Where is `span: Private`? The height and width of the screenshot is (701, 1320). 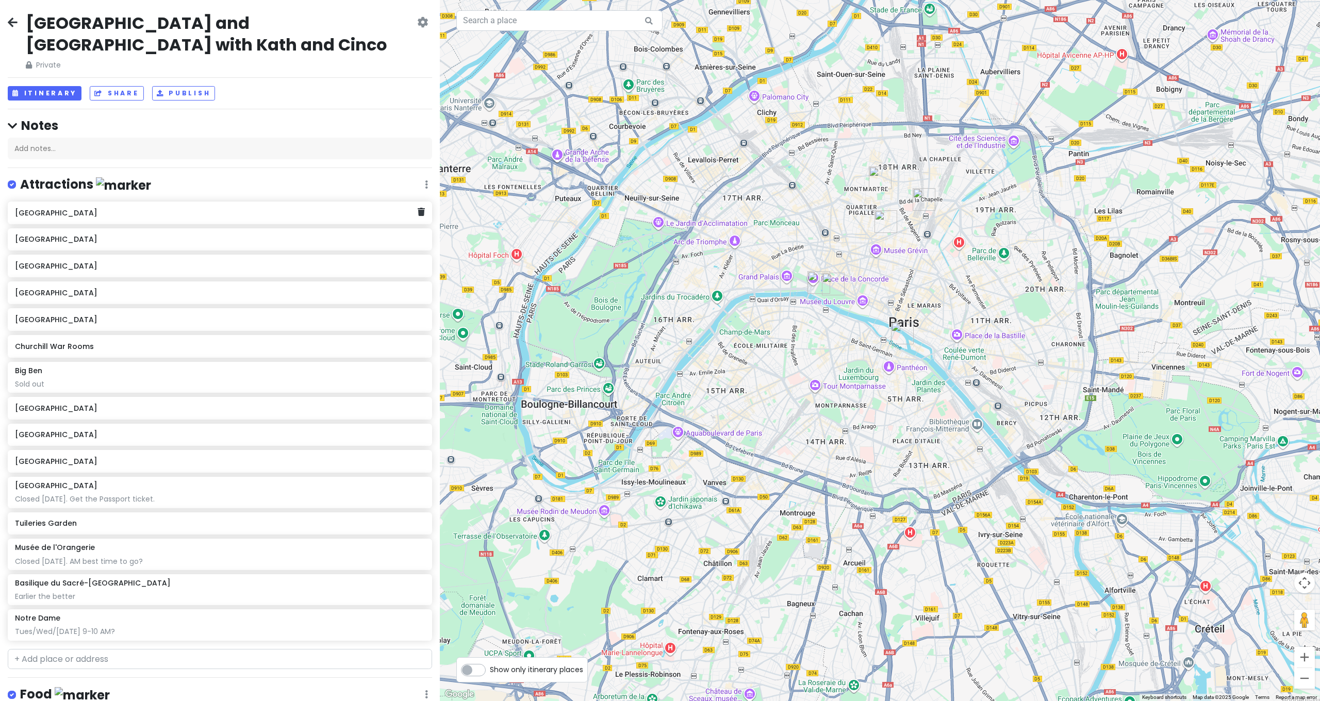 span: Private is located at coordinates (220, 65).